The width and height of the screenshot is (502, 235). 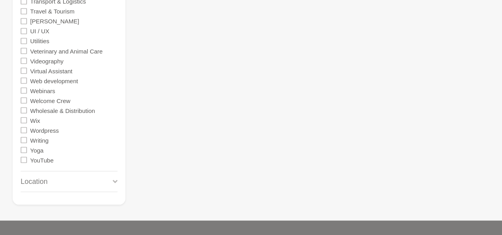 I want to click on label: Webinars, so click(x=42, y=90).